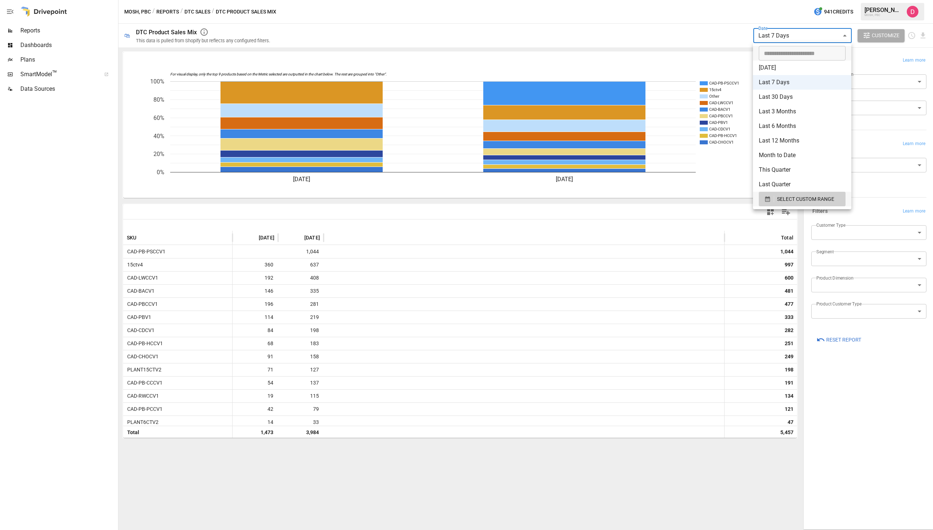  What do you see at coordinates (802, 155) in the screenshot?
I see `li: Month to Date` at bounding box center [802, 155].